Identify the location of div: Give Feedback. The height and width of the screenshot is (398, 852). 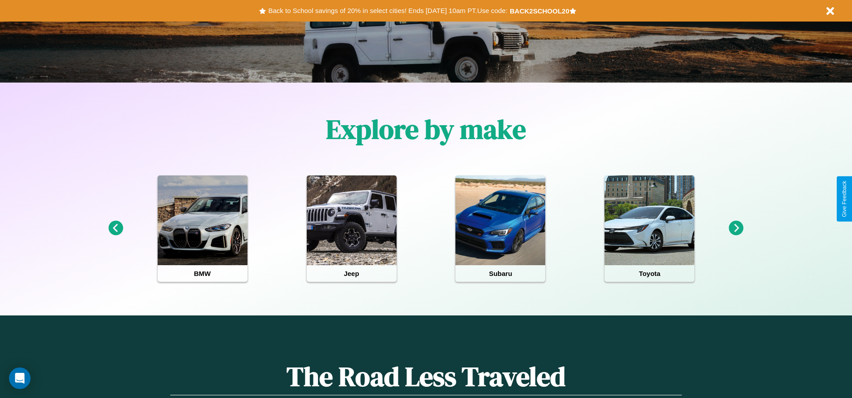
(844, 199).